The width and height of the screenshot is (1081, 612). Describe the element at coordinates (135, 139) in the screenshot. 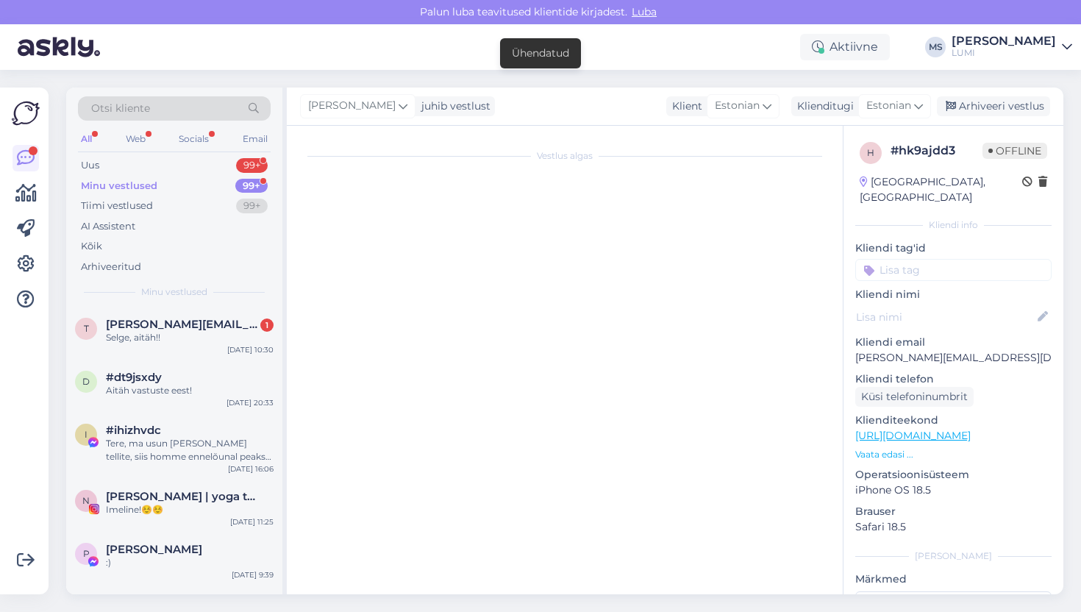

I see `div: Web` at that location.